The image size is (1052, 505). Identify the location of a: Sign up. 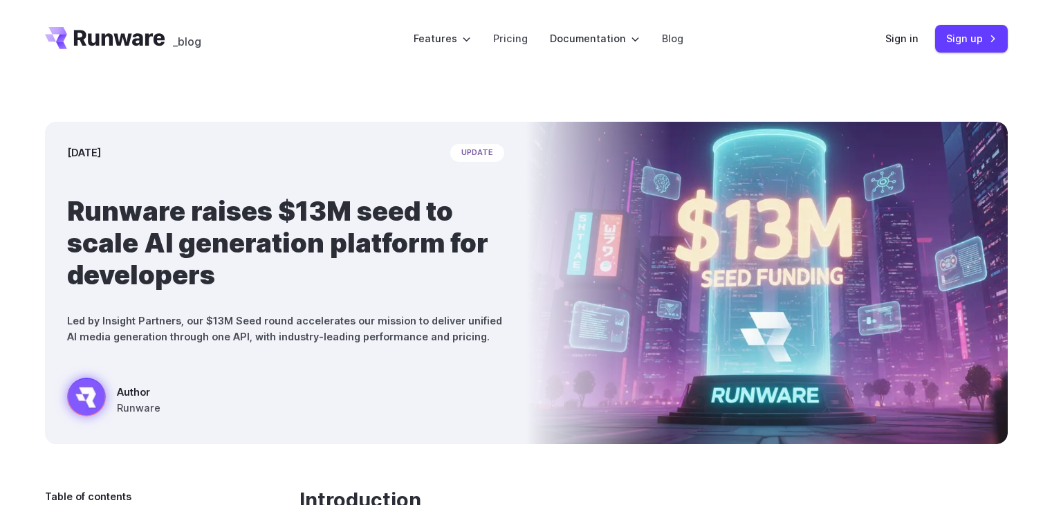
(971, 38).